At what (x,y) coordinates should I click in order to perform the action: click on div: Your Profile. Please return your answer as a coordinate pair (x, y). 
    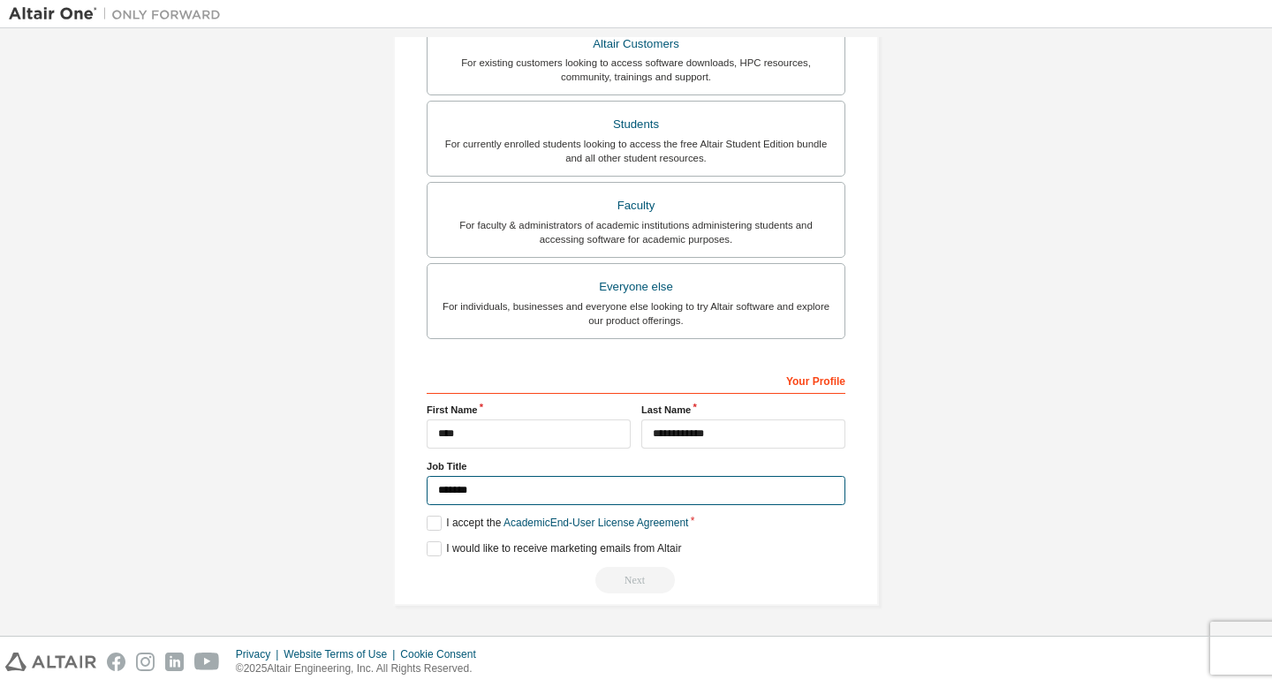
    Looking at the image, I should click on (636, 380).